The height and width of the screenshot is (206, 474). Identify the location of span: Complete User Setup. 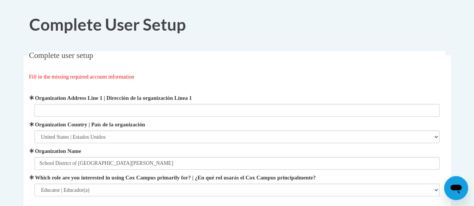
(107, 24).